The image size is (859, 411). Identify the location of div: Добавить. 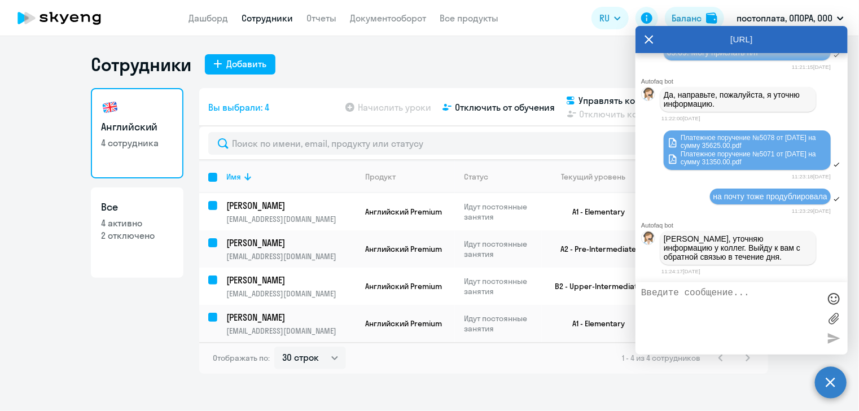
(246, 64).